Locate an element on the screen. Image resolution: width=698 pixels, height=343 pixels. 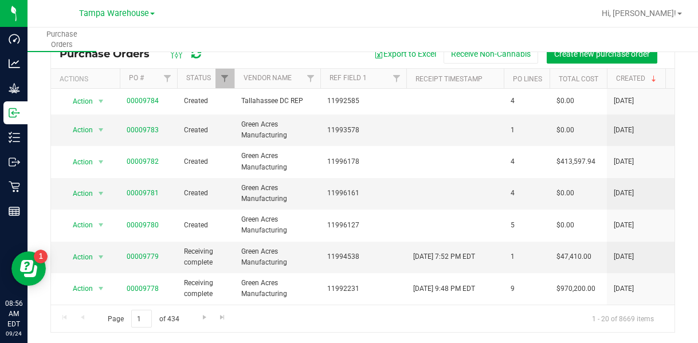
span: Create new purchase order is located at coordinates (602, 54).